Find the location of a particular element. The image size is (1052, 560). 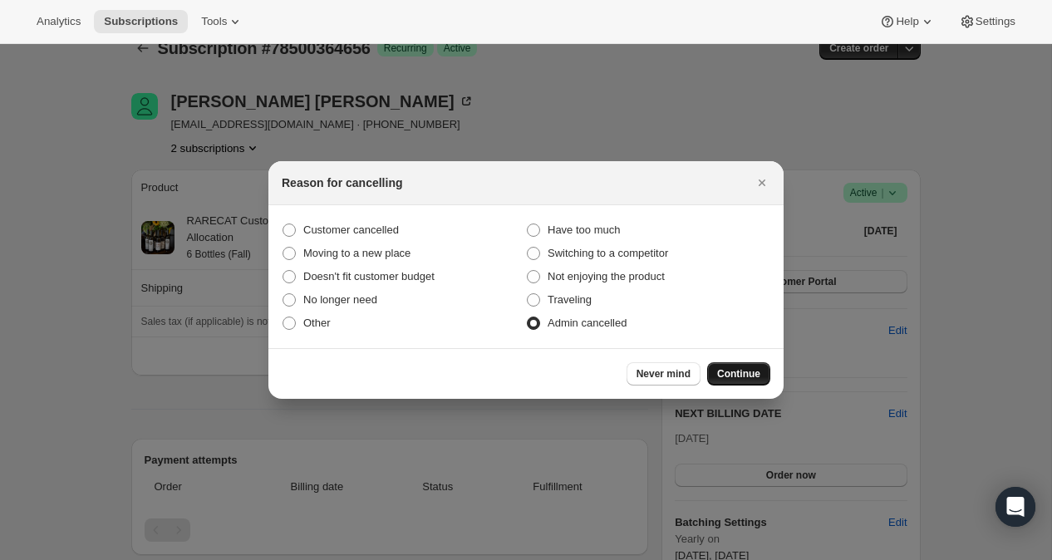

span: No longer need is located at coordinates (340, 299).